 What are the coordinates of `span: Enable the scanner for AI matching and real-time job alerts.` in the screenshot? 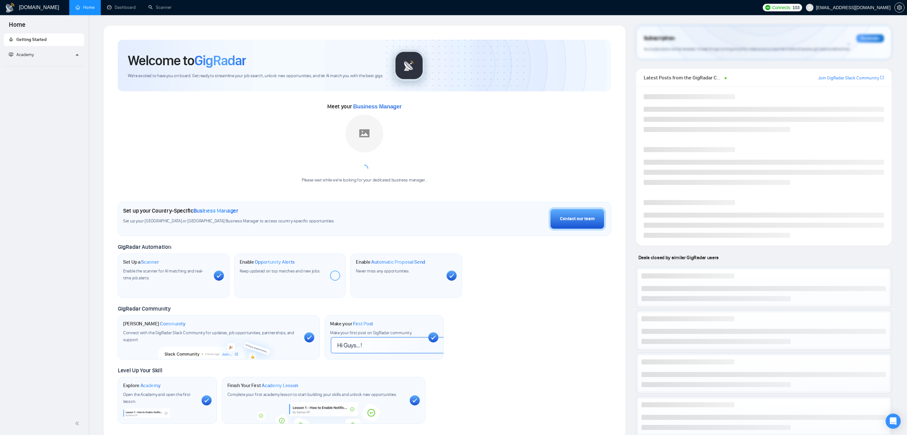 It's located at (163, 274).